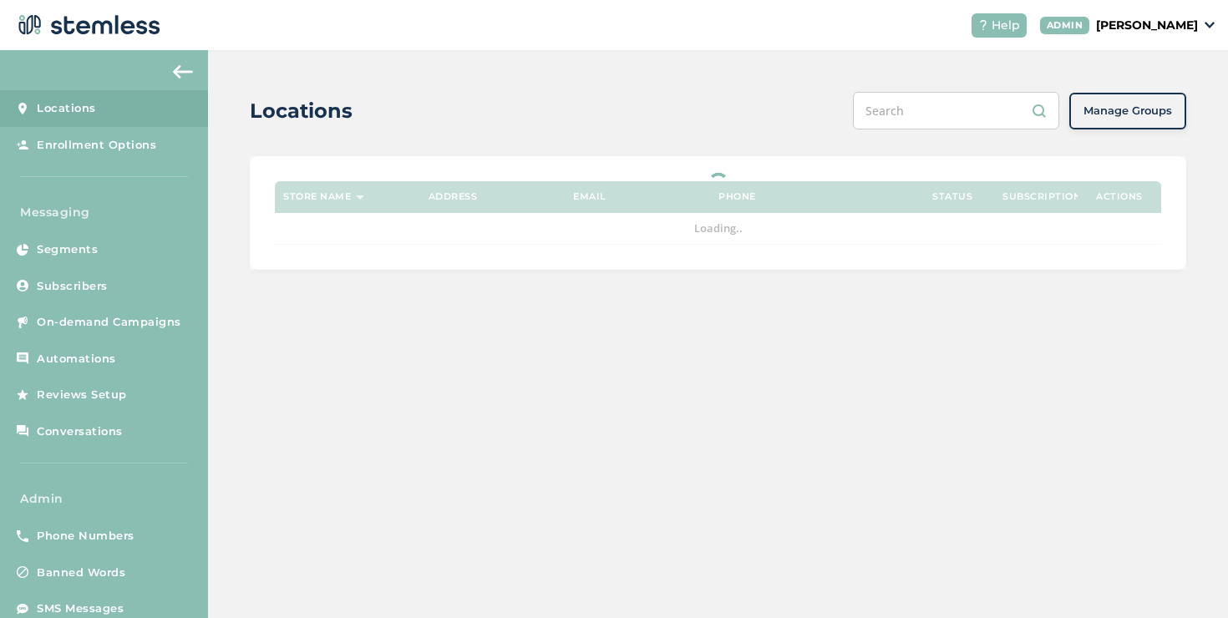 The width and height of the screenshot is (1228, 618). What do you see at coordinates (956, 110) in the screenshot?
I see `input: Search` at bounding box center [956, 110].